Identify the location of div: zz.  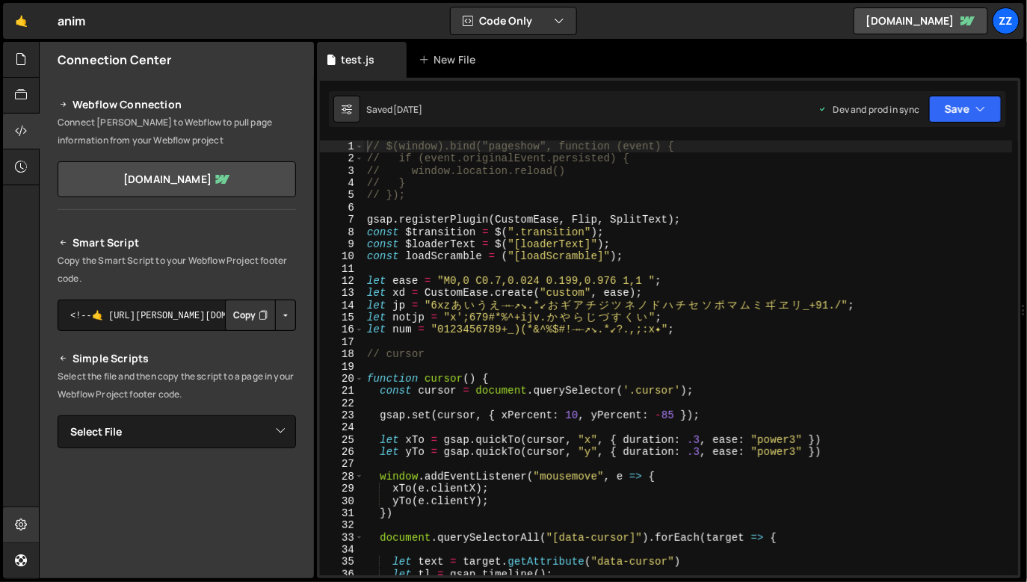
(1006, 21).